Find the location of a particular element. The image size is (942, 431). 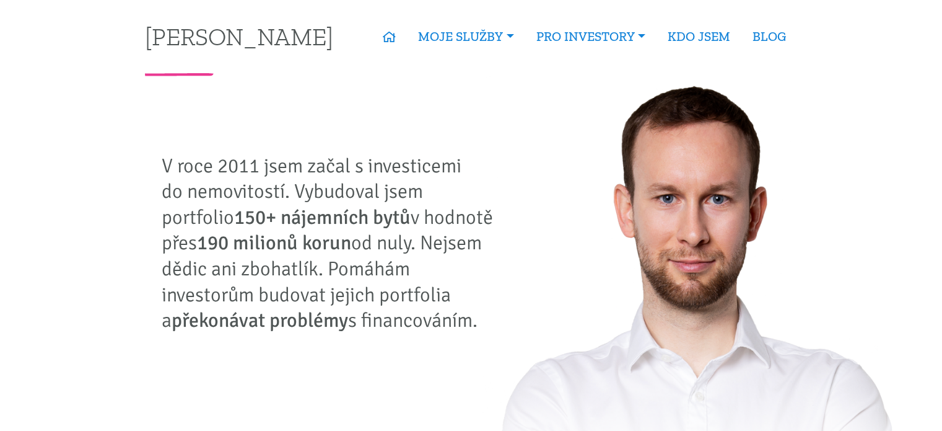

a: PRO INVESTORY is located at coordinates (591, 37).